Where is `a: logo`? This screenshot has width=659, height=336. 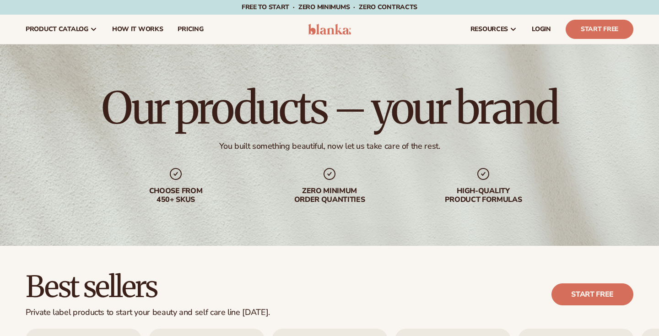 a: logo is located at coordinates (329, 29).